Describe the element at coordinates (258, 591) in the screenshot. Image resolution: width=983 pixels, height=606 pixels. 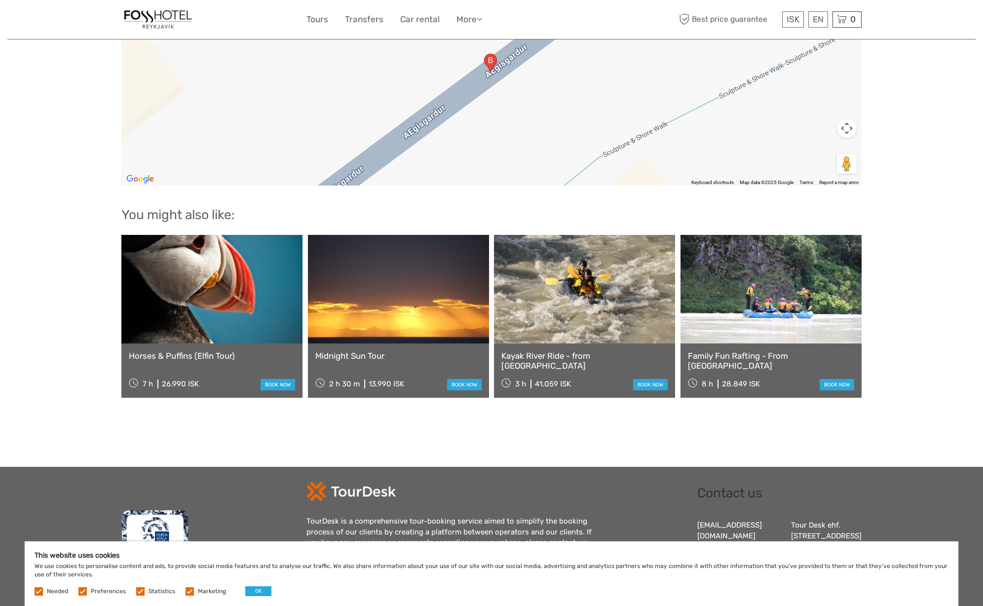
I see `button: OK` at that location.